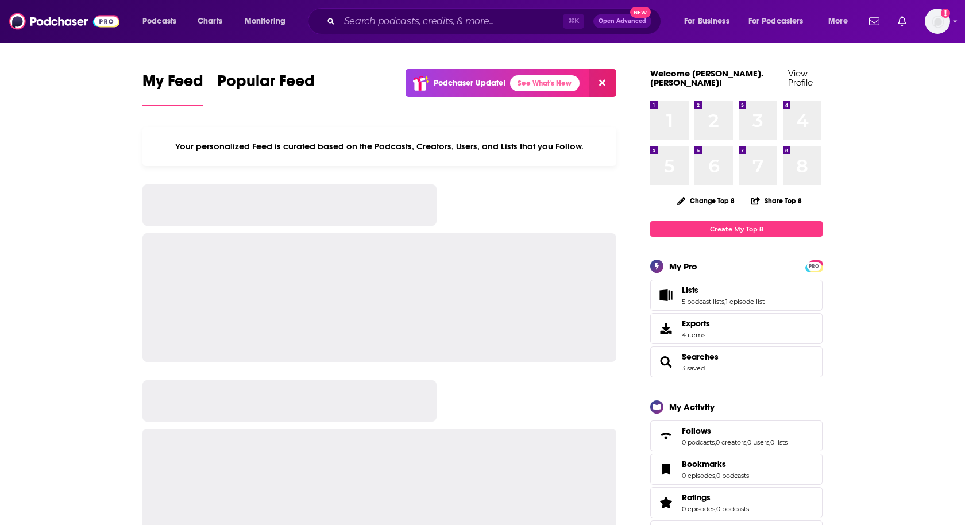  What do you see at coordinates (173, 84) in the screenshot?
I see `span: My Feed` at bounding box center [173, 84].